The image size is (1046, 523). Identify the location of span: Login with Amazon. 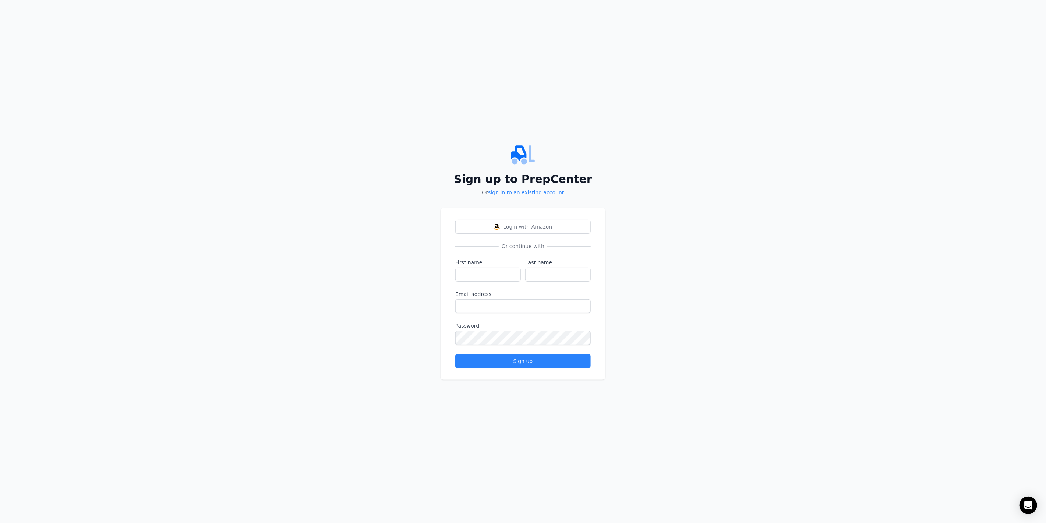
(528, 227).